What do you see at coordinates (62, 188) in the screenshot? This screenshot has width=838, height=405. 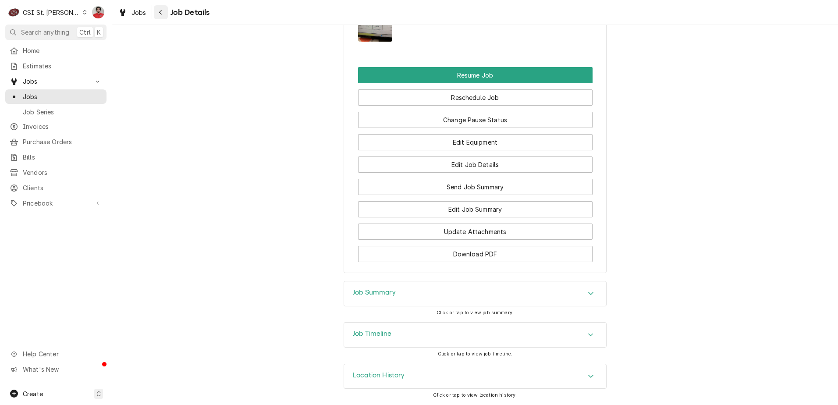 I see `span: Clients` at bounding box center [62, 188].